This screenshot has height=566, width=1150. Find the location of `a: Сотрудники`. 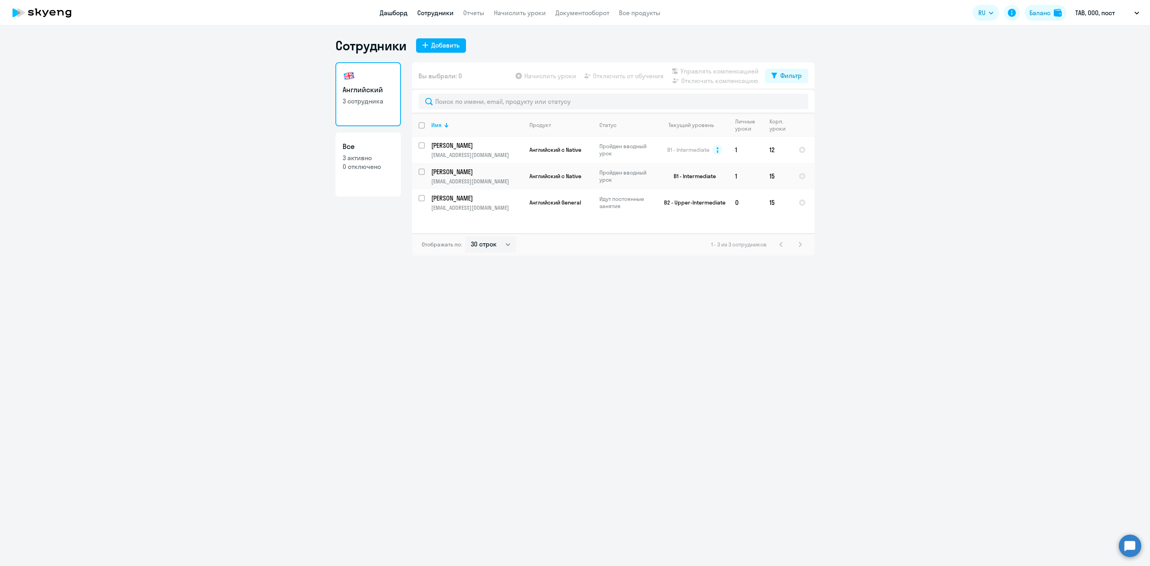

a: Сотрудники is located at coordinates (435, 13).